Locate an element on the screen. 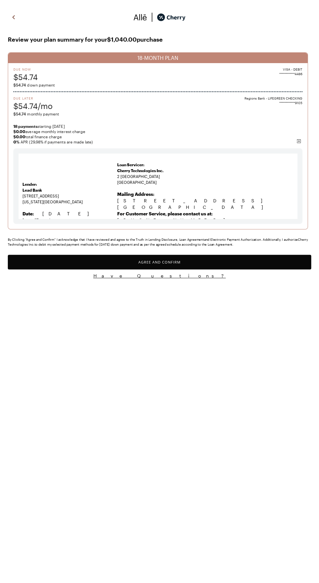 This screenshot has width=319, height=583. span: Due Later is located at coordinates (33, 98).